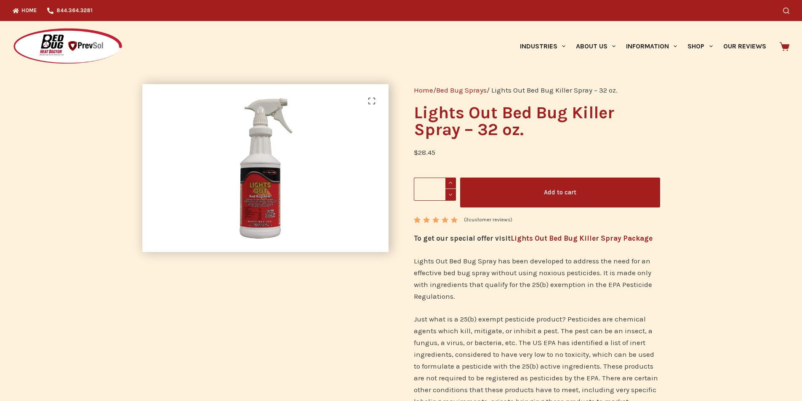  Describe the element at coordinates (436, 242) in the screenshot. I see `span: Rated out of 5 based on customer ratings` at that location.